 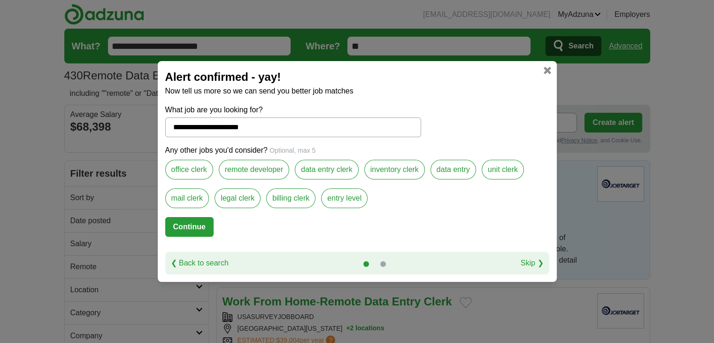 I want to click on label: What job are you looking for?, so click(x=293, y=110).